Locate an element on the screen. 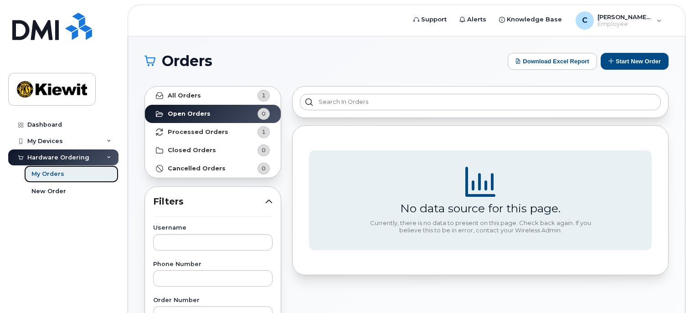  span: Filters is located at coordinates (209, 201).